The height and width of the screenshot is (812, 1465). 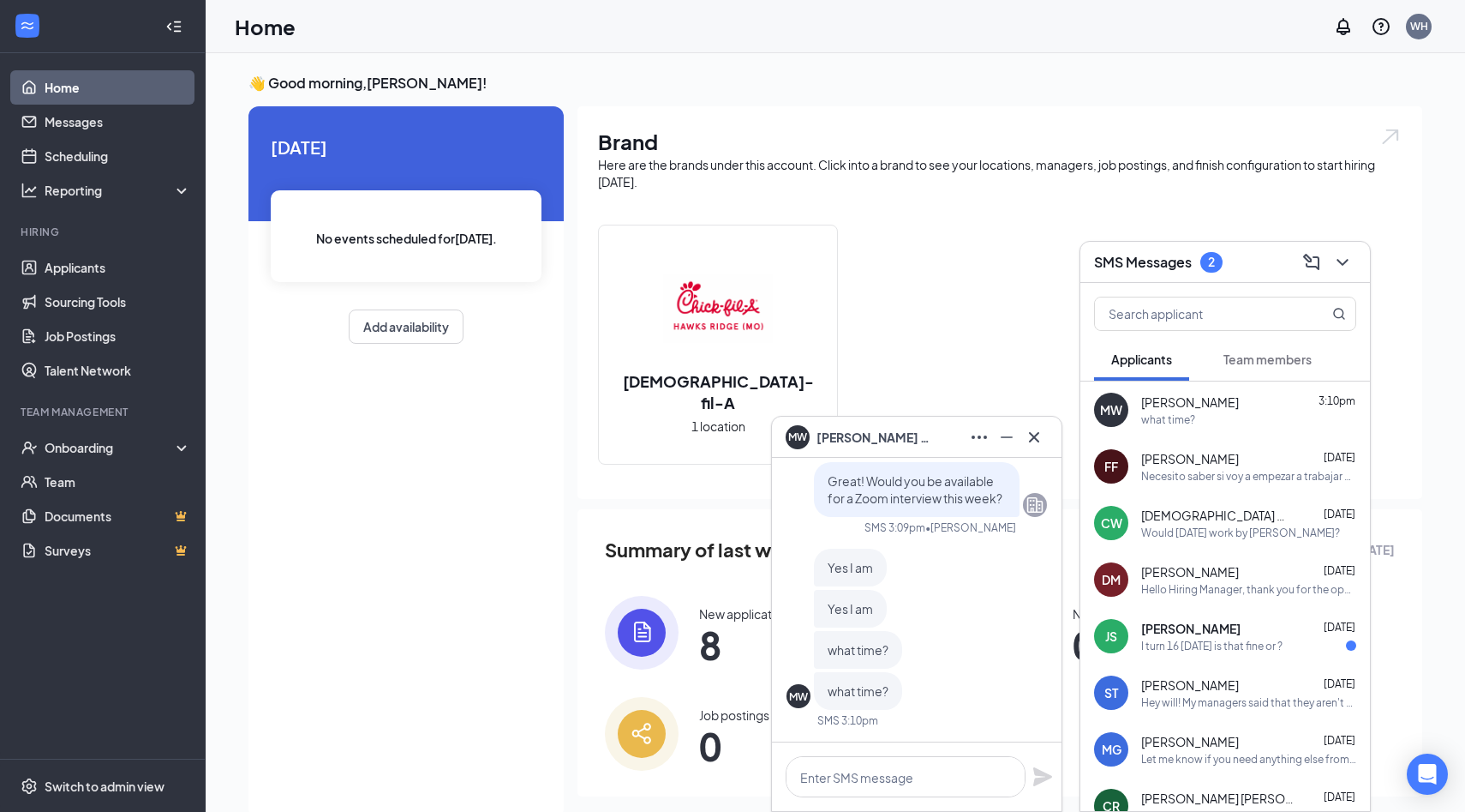 What do you see at coordinates (118, 268) in the screenshot?
I see `a: Applicants` at bounding box center [118, 268].